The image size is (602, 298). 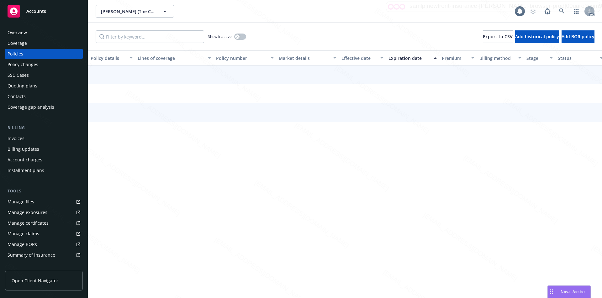 What do you see at coordinates (44, 75) in the screenshot?
I see `a: SSC Cases` at bounding box center [44, 75].